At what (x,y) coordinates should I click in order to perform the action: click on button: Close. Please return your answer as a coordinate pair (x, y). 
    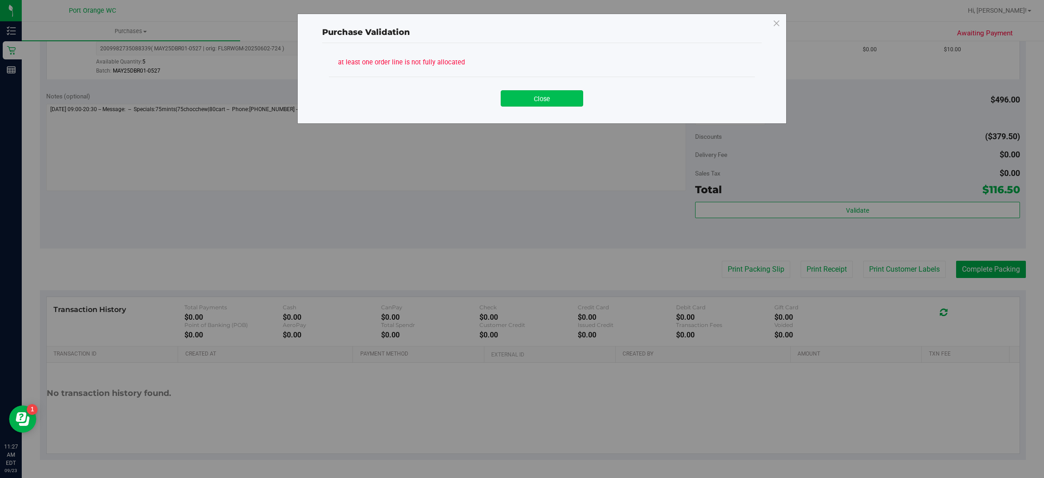
    Looking at the image, I should click on (542, 98).